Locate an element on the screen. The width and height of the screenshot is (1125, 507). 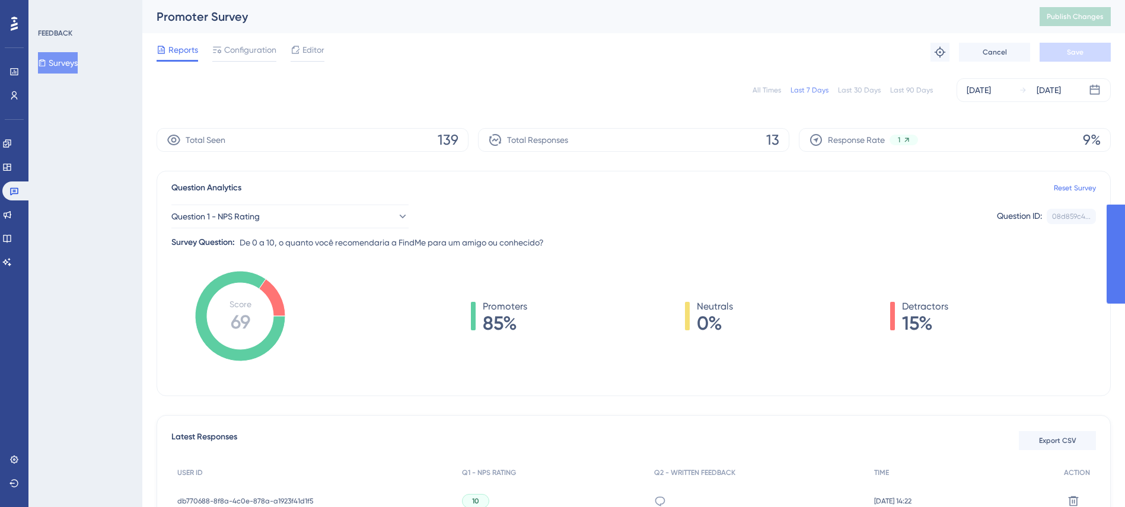
span: Detractors is located at coordinates (925, 306).